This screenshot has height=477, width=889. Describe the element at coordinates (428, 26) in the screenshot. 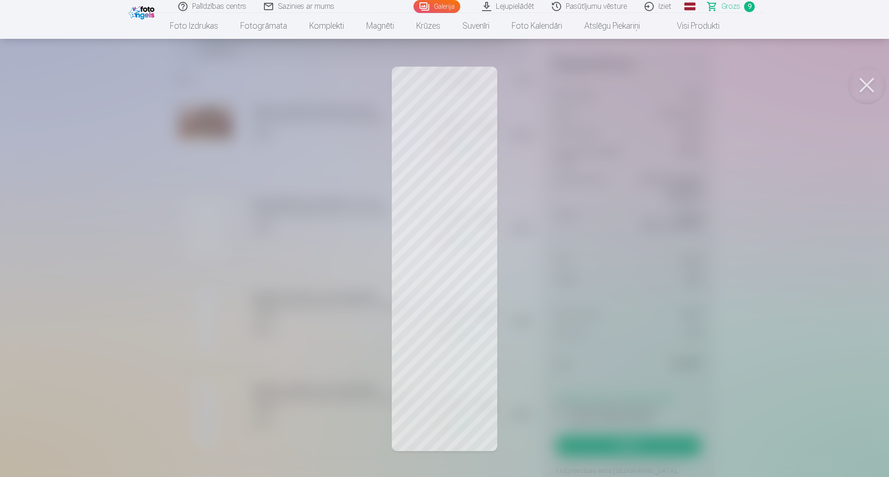

I see `a: Krūzes` at that location.